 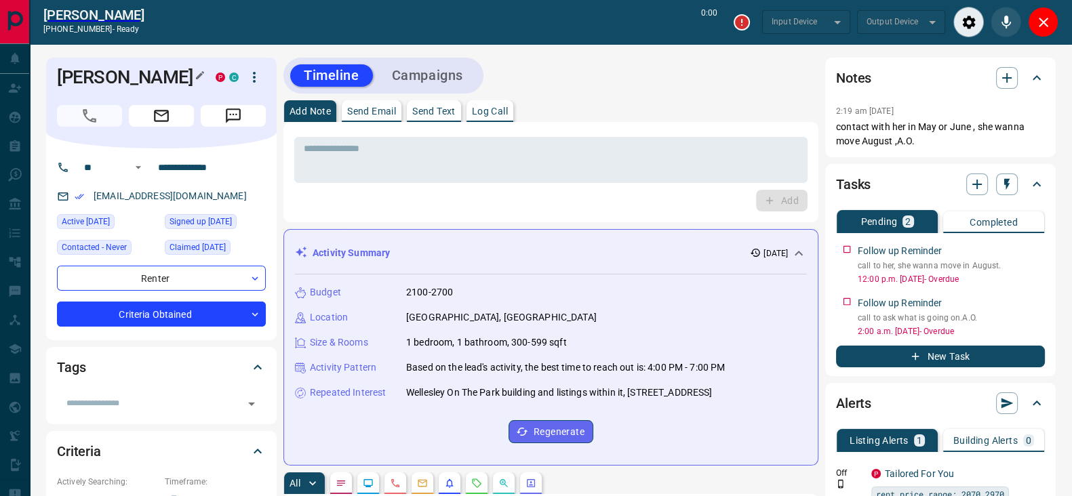 I want to click on p: Add Note, so click(x=310, y=111).